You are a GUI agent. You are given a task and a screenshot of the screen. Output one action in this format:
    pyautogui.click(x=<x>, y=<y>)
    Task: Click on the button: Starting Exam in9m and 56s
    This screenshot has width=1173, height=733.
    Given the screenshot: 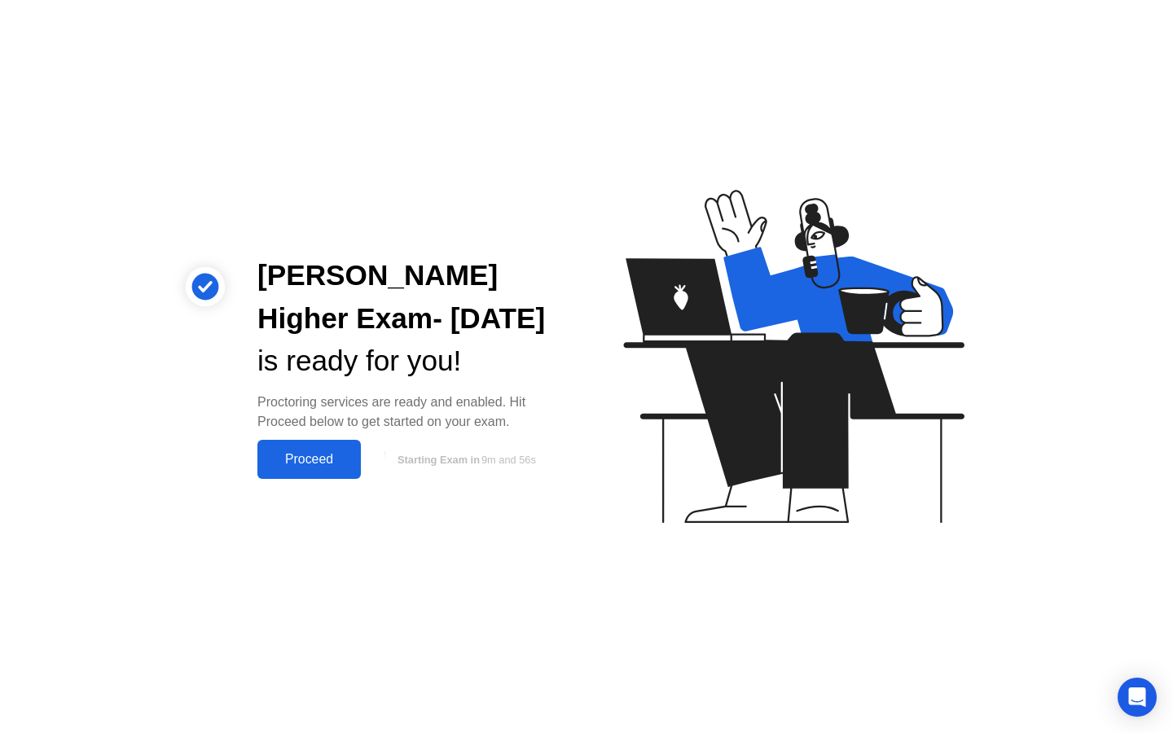 What is the action you would take?
    pyautogui.click(x=464, y=459)
    